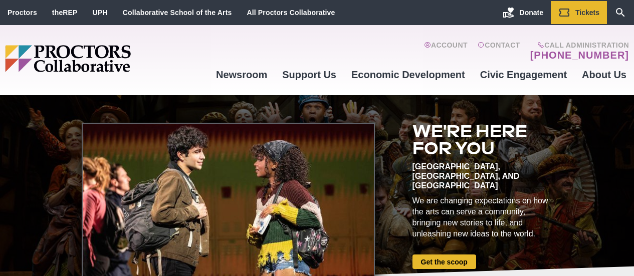 The width and height of the screenshot is (634, 276). Describe the element at coordinates (522, 13) in the screenshot. I see `a: Donate` at that location.